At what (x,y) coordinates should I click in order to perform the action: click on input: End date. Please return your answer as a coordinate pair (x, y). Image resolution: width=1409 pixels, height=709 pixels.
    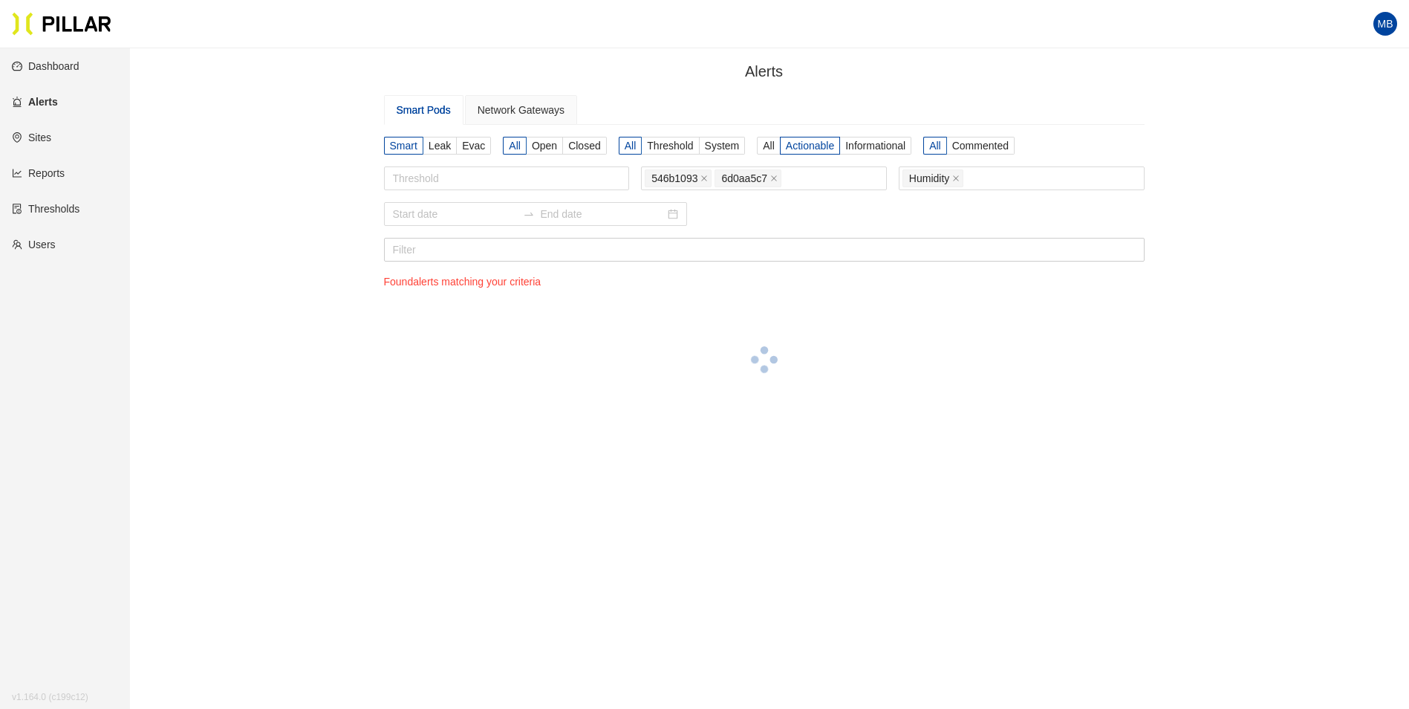
    Looking at the image, I should click on (603, 214).